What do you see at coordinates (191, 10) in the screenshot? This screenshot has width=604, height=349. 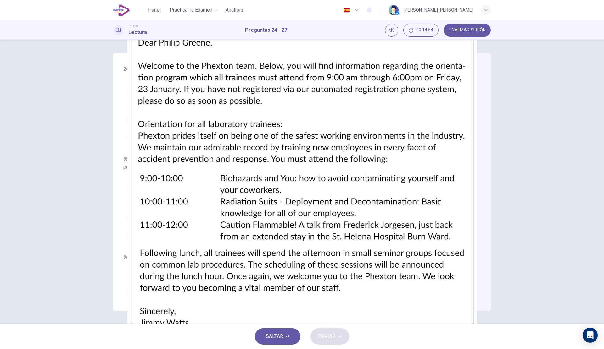 I see `span: Practica tu examen` at bounding box center [191, 10].